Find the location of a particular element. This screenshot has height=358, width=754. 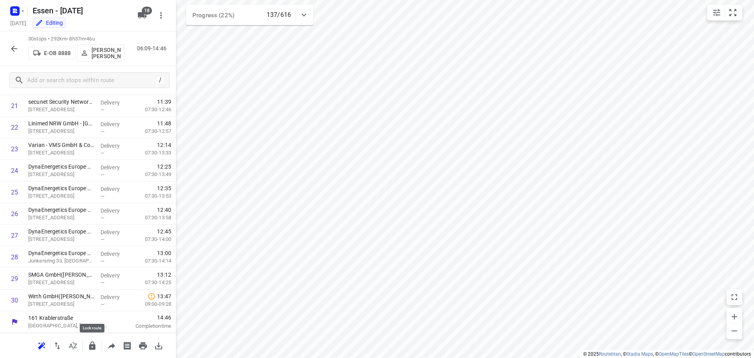

span: 18 is located at coordinates (147, 11).